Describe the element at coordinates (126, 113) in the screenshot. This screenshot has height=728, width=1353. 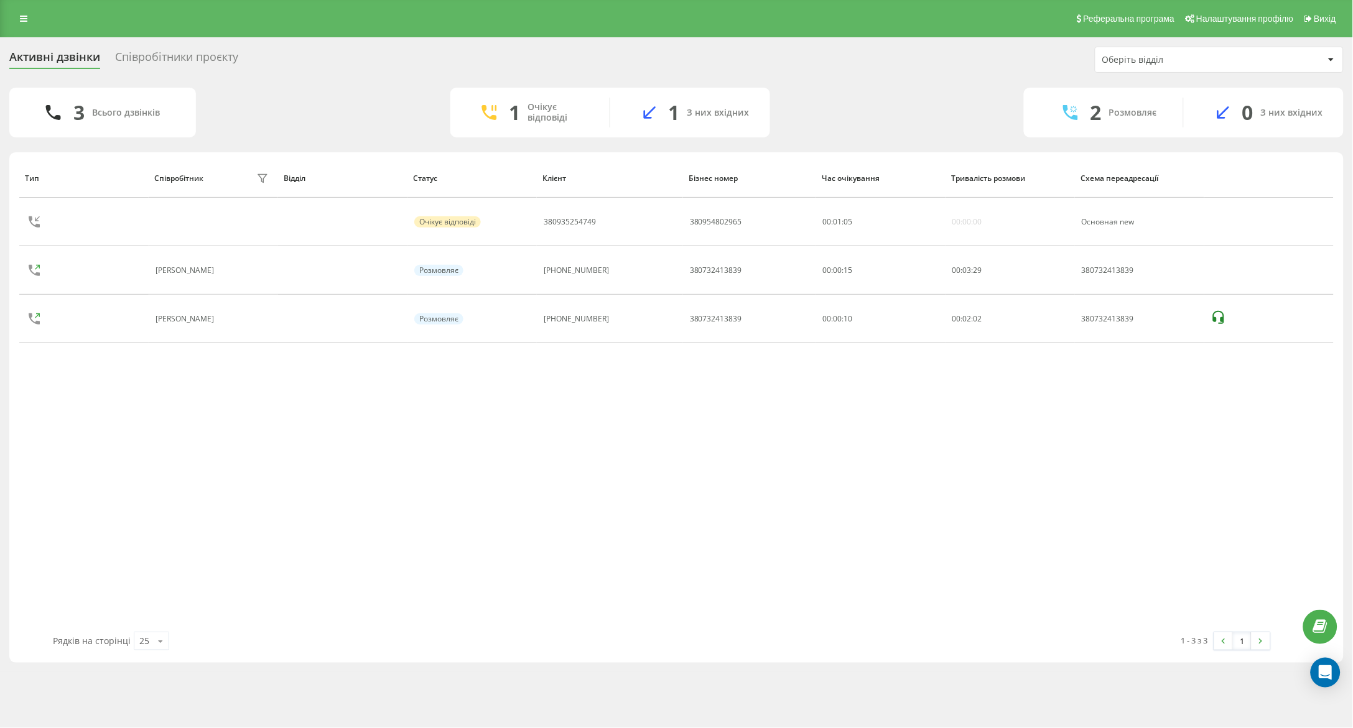
I see `div: Всього дзвінків` at that location.